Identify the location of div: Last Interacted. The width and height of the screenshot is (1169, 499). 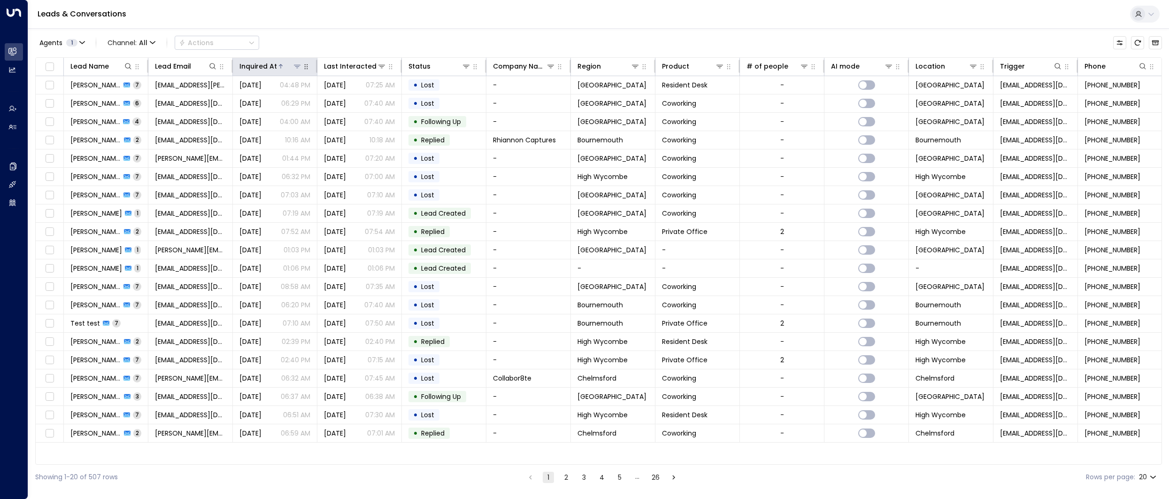
(350, 66).